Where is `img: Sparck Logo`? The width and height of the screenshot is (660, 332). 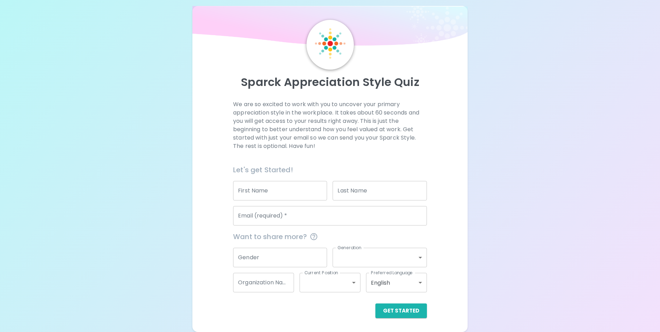 img: Sparck Logo is located at coordinates (330, 44).